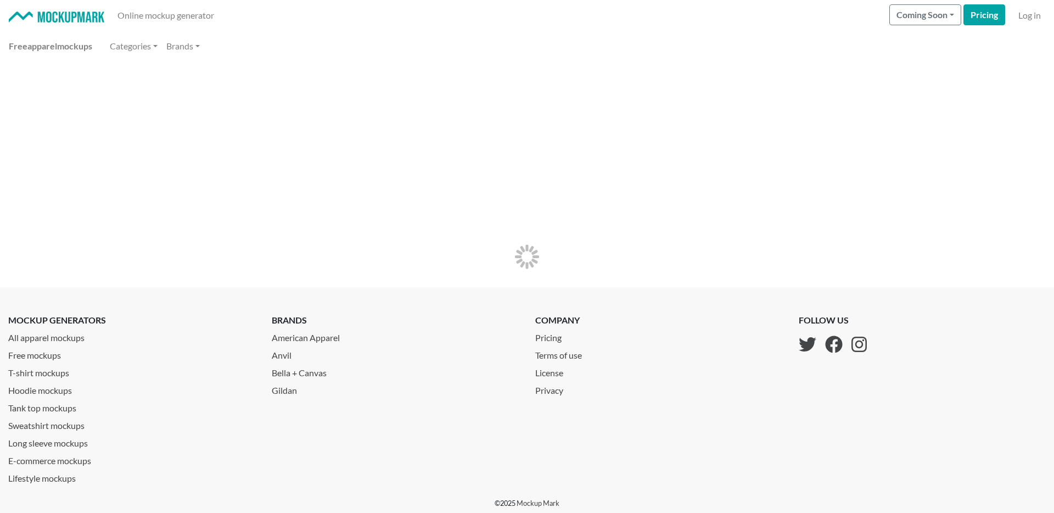  I want to click on a: Categories, so click(133, 46).